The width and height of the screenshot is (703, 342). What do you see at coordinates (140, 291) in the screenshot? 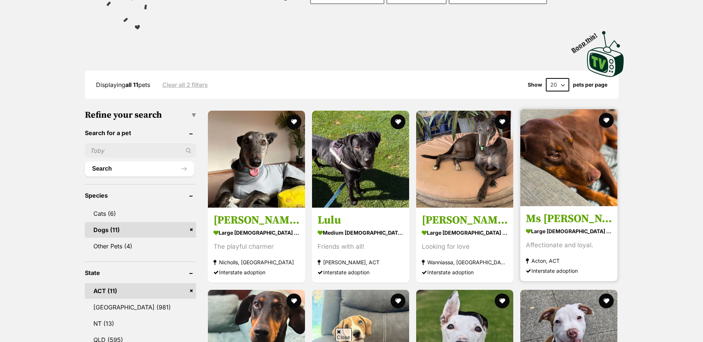
I see `a: ACT (11)` at bounding box center [140, 291].